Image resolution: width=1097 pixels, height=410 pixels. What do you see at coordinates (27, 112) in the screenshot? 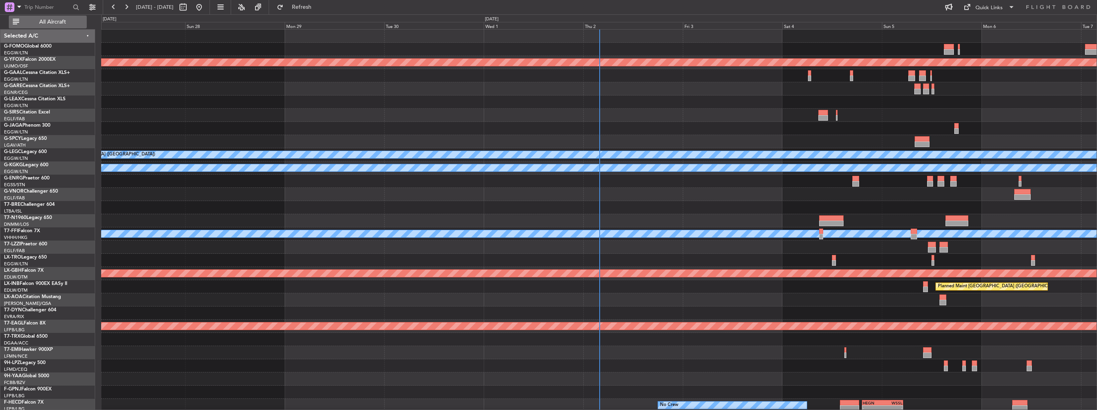
I see `a: G-SIRSCitation Excel` at bounding box center [27, 112].